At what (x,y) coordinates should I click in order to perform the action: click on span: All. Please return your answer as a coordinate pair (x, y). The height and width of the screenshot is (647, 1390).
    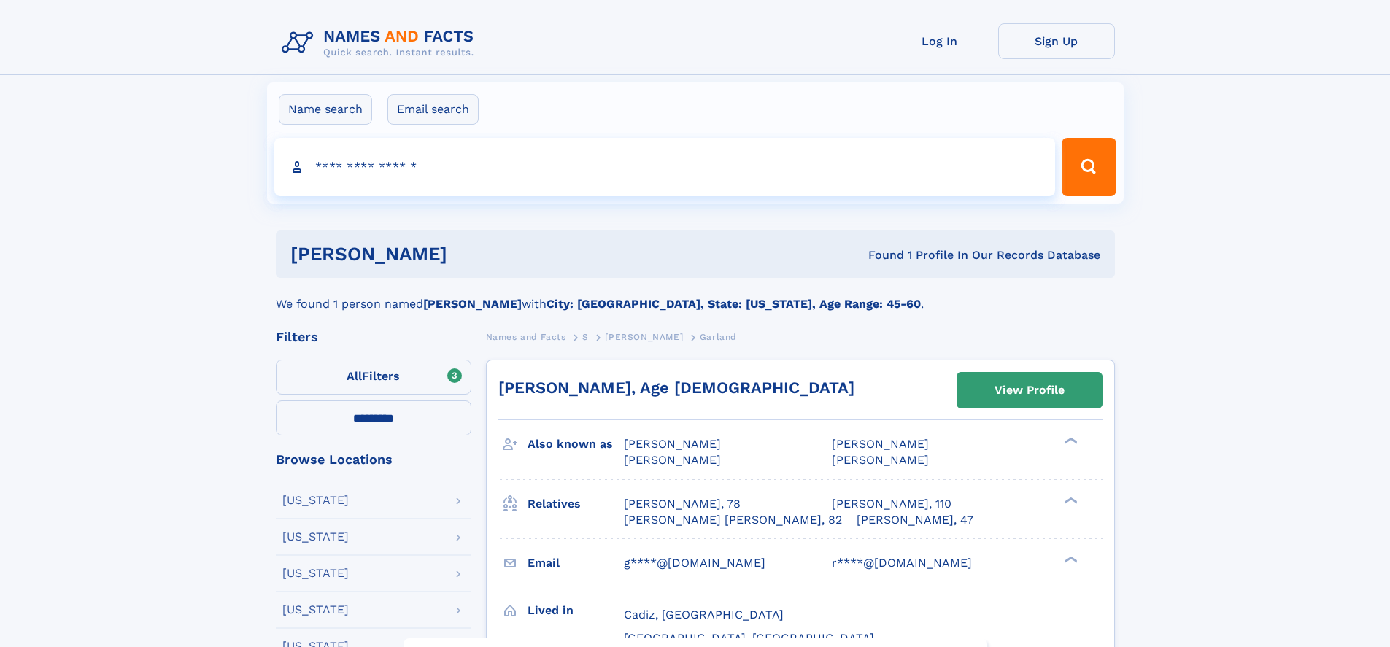
    Looking at the image, I should click on (354, 376).